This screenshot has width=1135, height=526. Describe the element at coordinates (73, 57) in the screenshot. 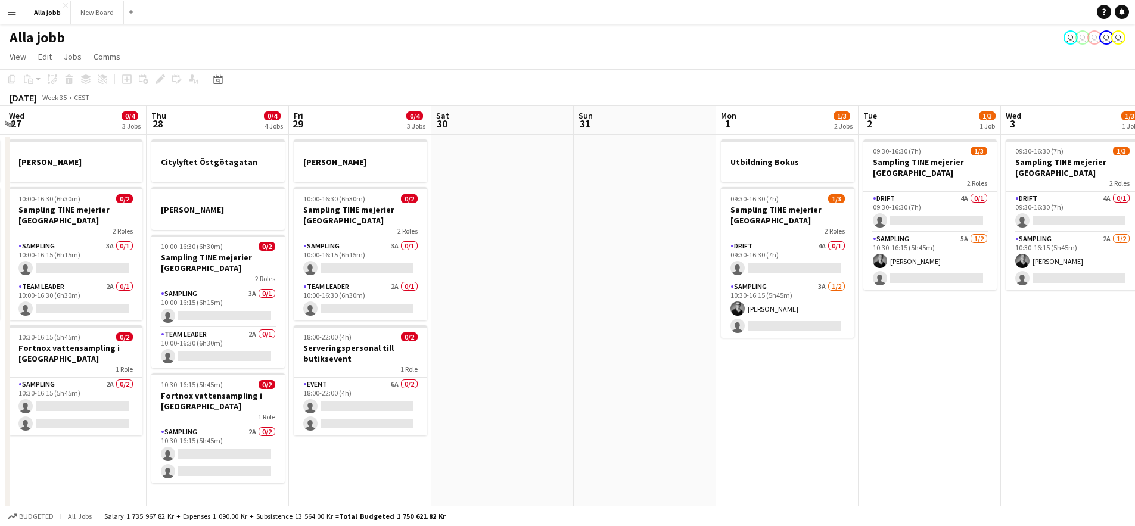

I see `a: Jobs` at that location.